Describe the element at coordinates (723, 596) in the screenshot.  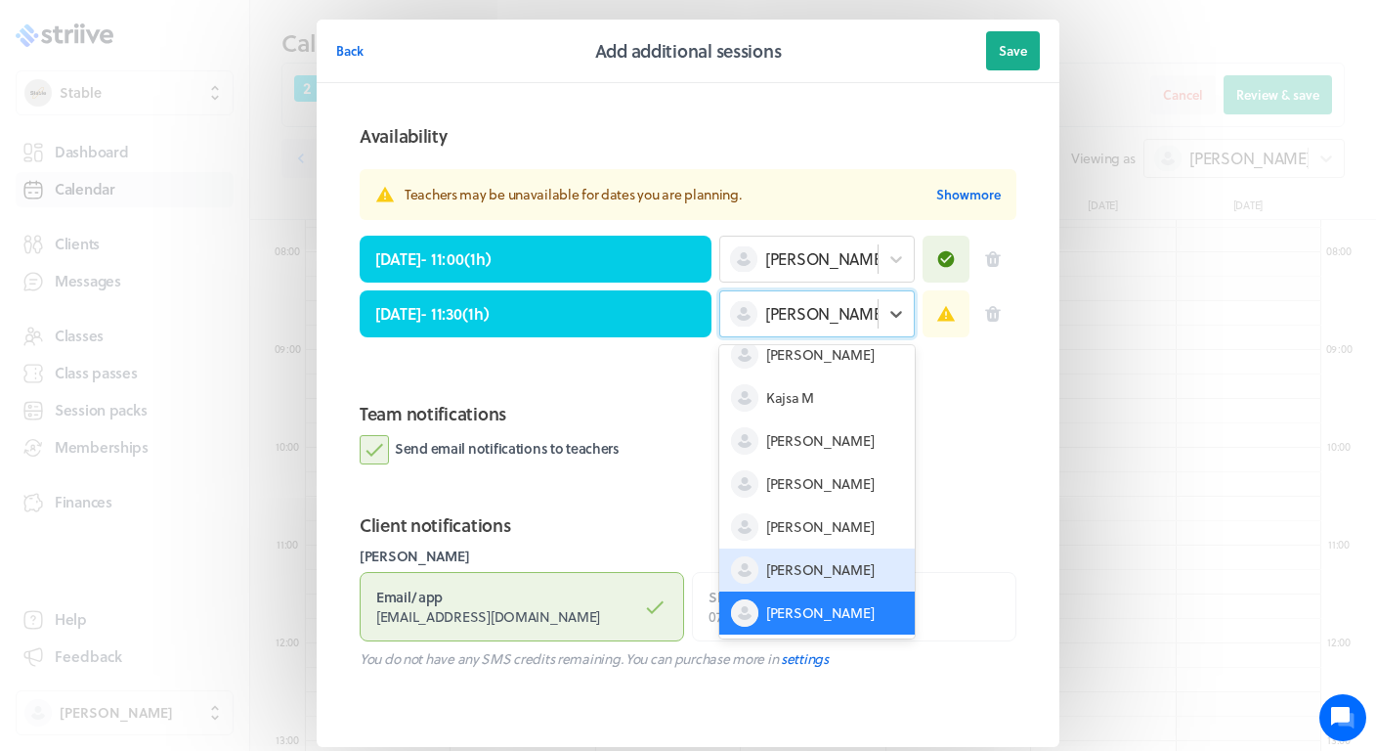
I see `strong: SMS` at that location.